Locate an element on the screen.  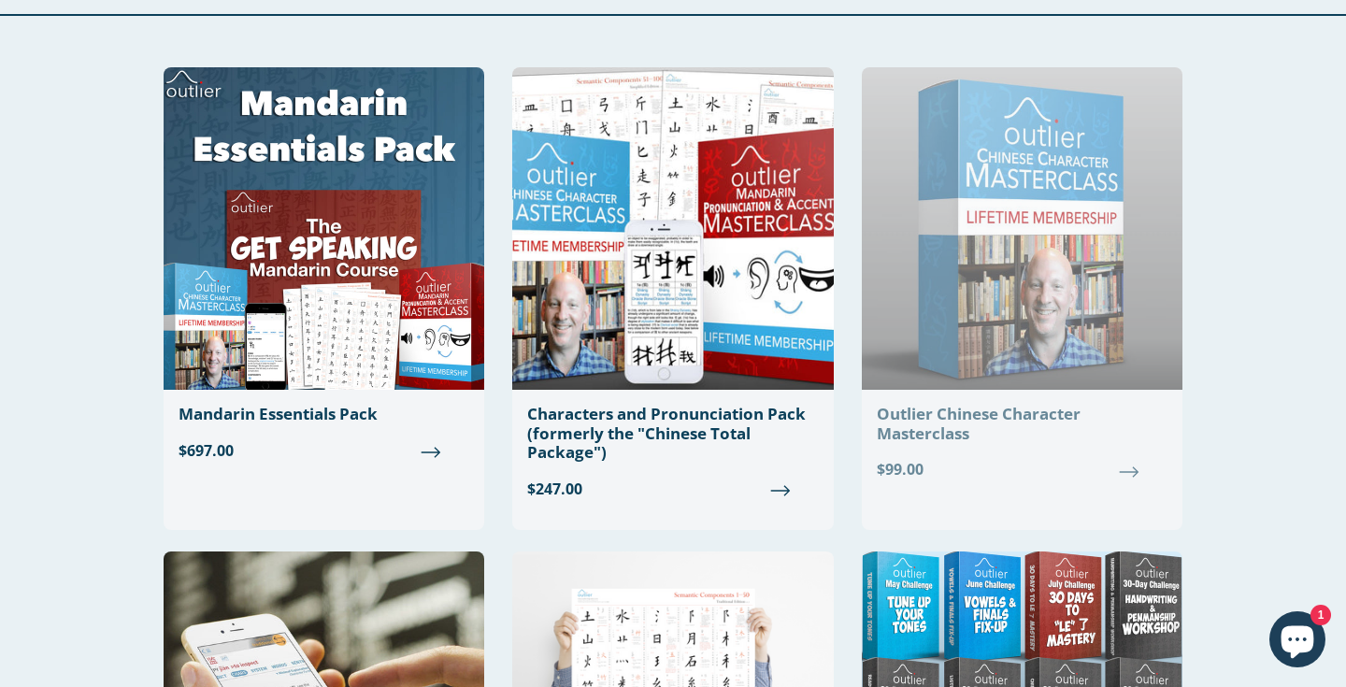
span: $697.00 is located at coordinates (323, 450).